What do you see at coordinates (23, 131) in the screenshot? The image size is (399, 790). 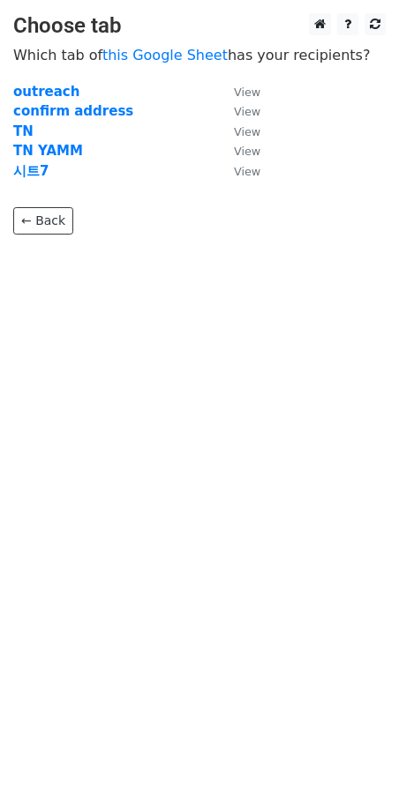 I see `a: TN` at bounding box center [23, 131].